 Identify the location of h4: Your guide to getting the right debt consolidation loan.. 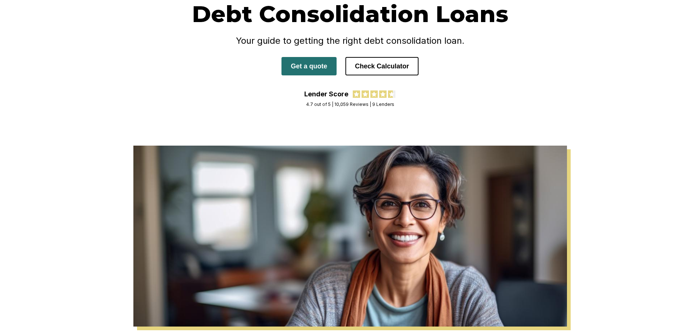
(350, 40).